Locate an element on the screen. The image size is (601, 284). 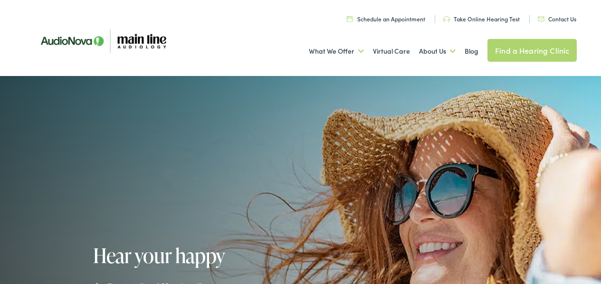
a: Virtual Care is located at coordinates (392, 51).